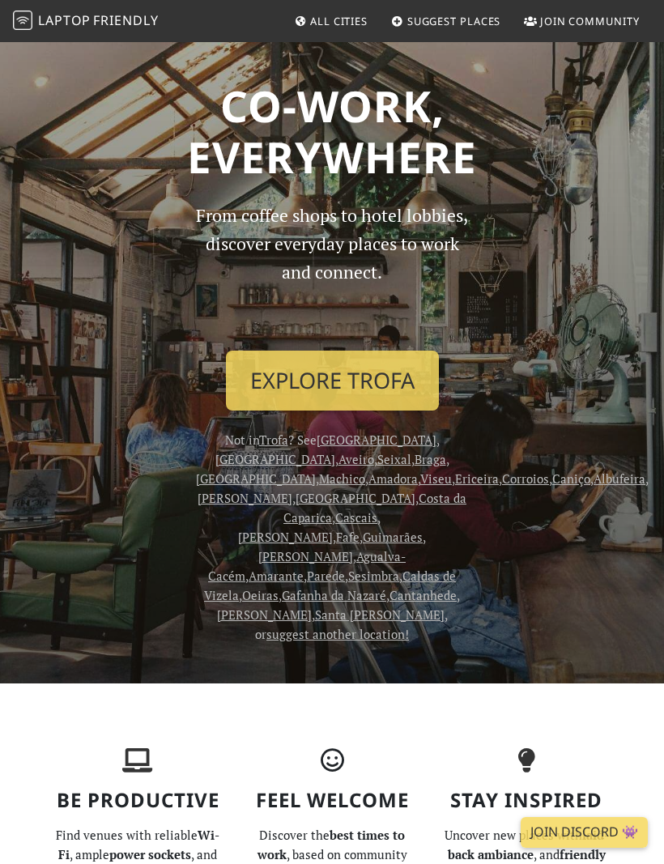  Describe the element at coordinates (590, 21) in the screenshot. I see `span: Join Community` at that location.